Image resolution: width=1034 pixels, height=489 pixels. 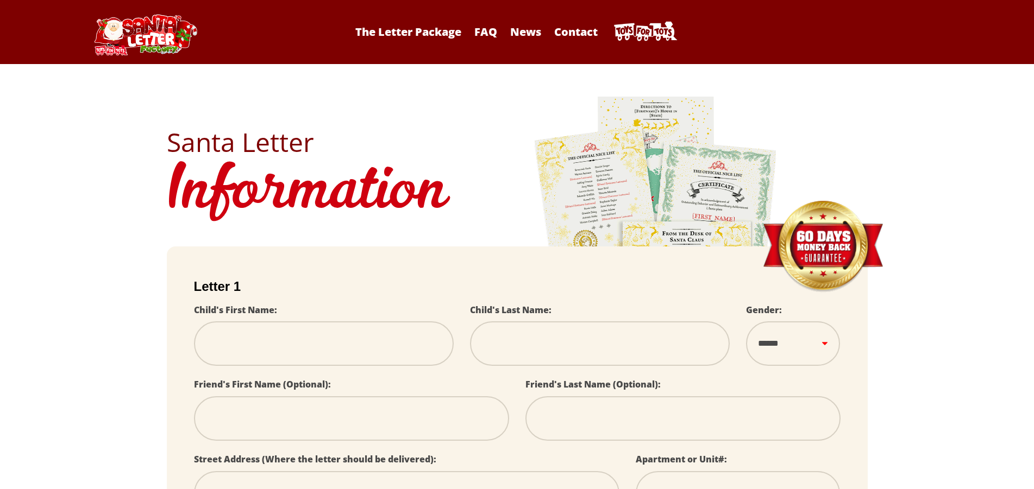 What do you see at coordinates (593, 385) in the screenshot?
I see `label: Friend's Last Name (Optional):` at bounding box center [593, 385].